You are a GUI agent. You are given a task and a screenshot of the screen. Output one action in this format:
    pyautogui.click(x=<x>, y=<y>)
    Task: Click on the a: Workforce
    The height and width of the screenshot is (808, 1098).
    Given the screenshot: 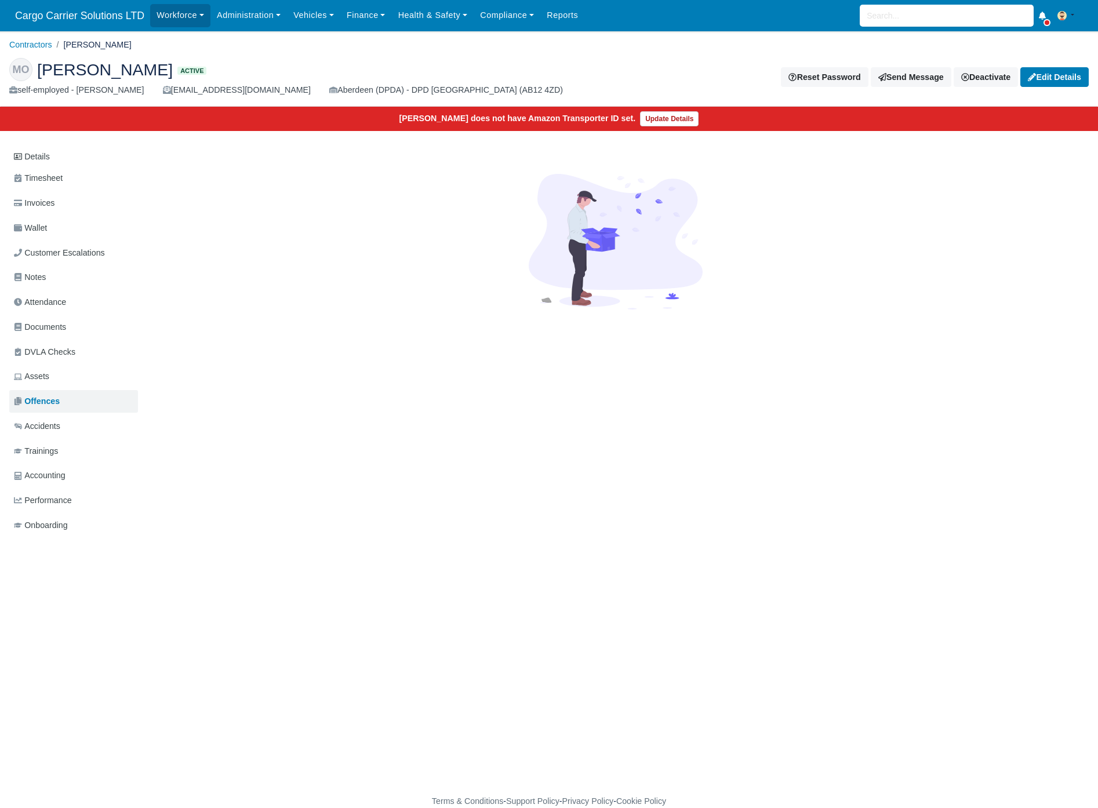 What is the action you would take?
    pyautogui.click(x=180, y=15)
    